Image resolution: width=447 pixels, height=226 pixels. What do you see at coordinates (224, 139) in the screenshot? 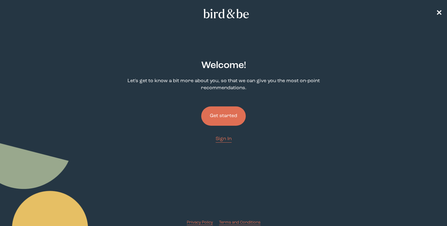
I see `a: Sign In` at bounding box center [224, 139].